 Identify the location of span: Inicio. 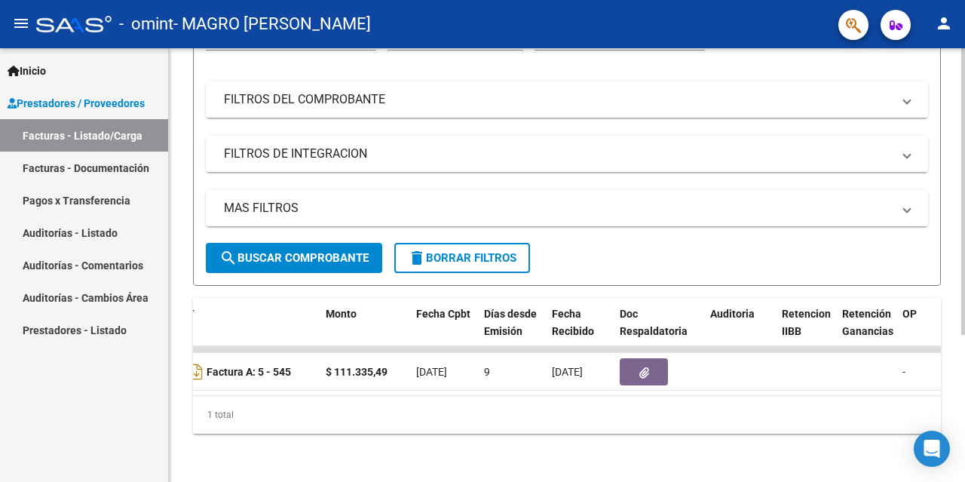
(26, 71).